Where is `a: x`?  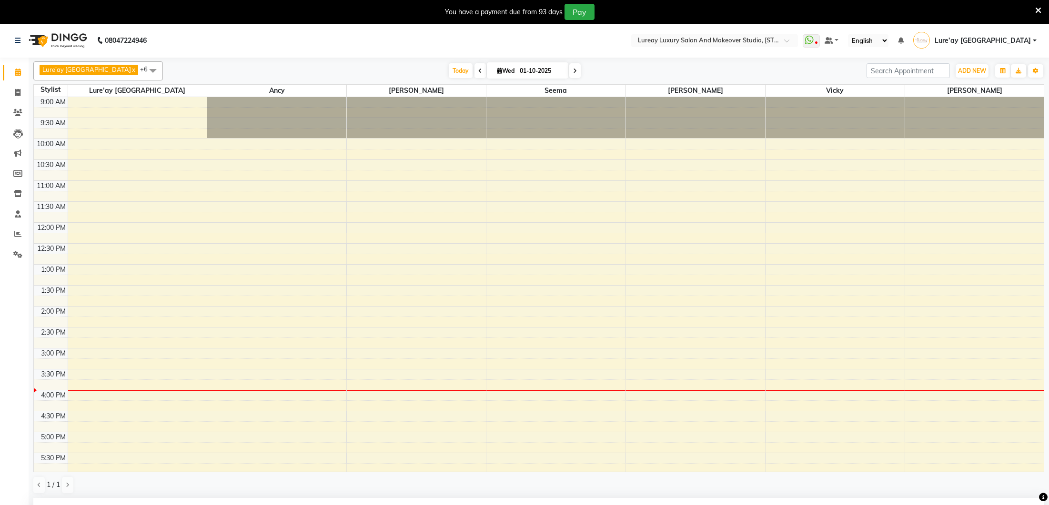
a: x is located at coordinates (133, 70).